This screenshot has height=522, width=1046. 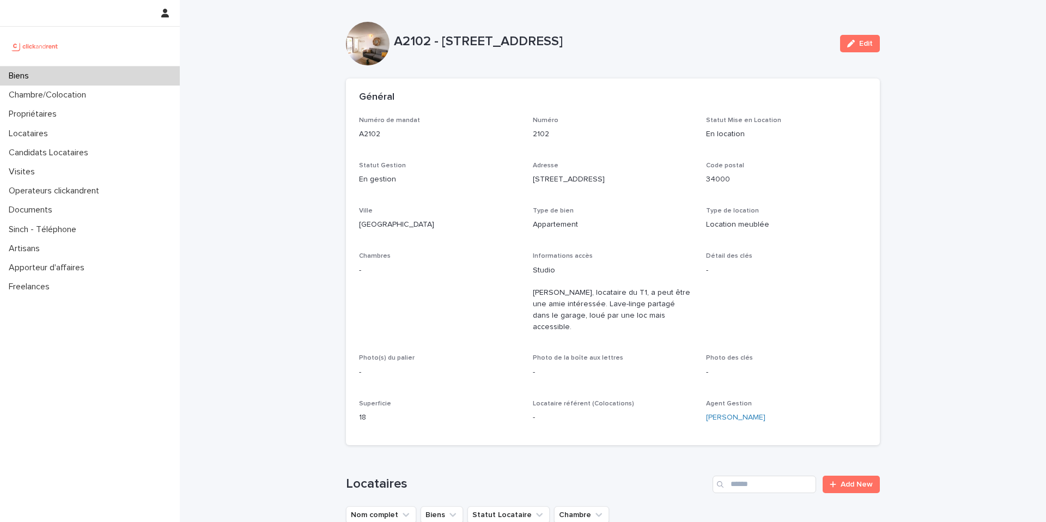 What do you see at coordinates (48, 267) in the screenshot?
I see `p: Apporteur d'affaires` at bounding box center [48, 267].